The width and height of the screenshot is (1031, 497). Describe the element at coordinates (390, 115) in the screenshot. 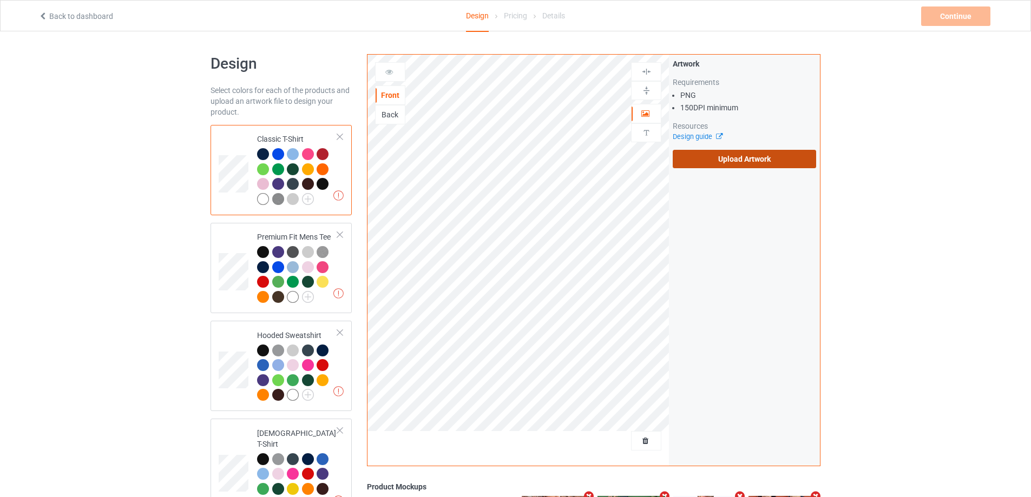

I see `div: Back` at that location.